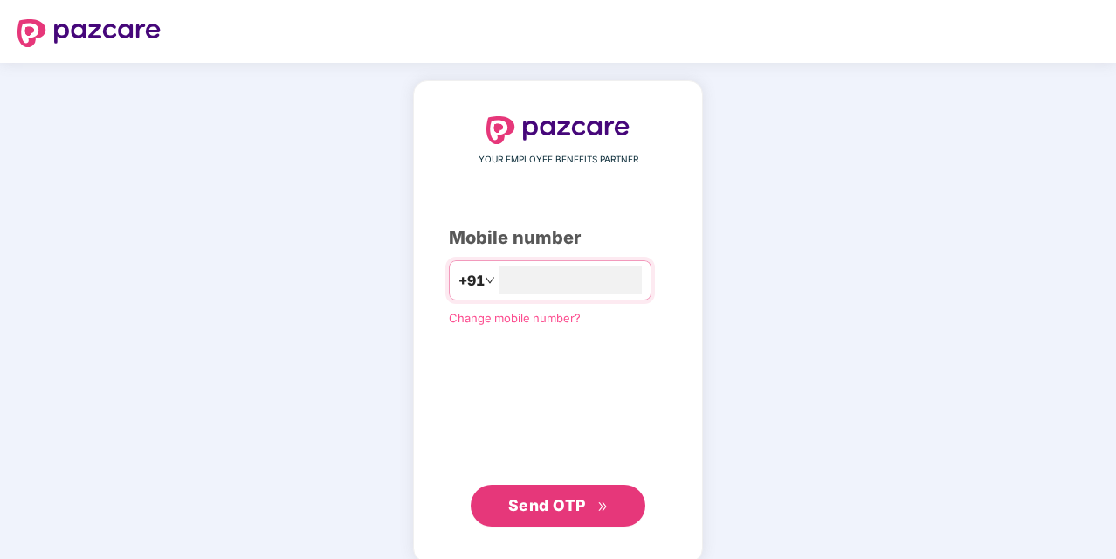  I want to click on span: +91, so click(471, 280).